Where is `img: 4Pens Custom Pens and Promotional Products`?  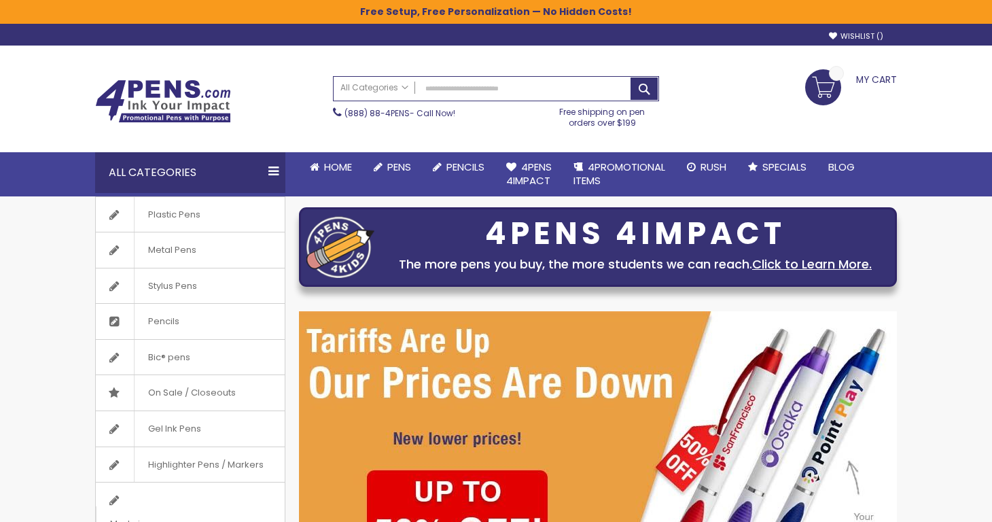
img: 4Pens Custom Pens and Promotional Products is located at coordinates (163, 101).